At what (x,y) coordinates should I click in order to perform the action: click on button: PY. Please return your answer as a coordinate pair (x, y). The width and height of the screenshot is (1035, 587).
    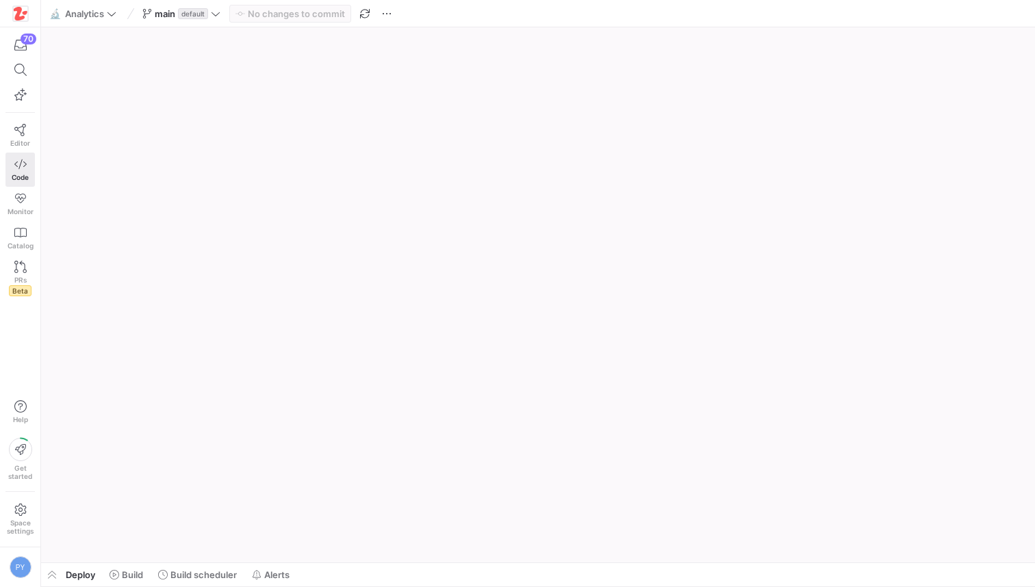
    Looking at the image, I should click on (20, 567).